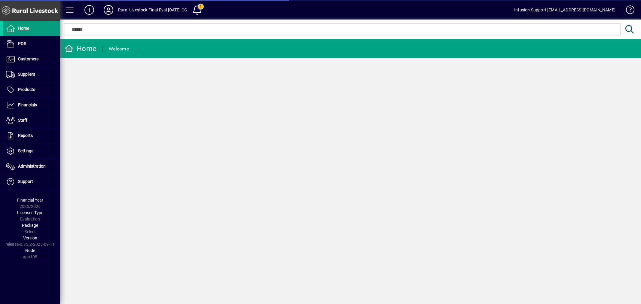 The height and width of the screenshot is (304, 641). What do you see at coordinates (32, 105) in the screenshot?
I see `a: Financials` at bounding box center [32, 105].